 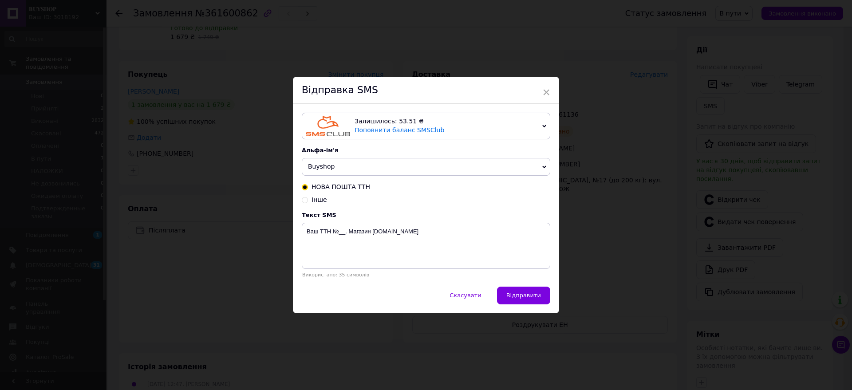 What do you see at coordinates (320, 150) in the screenshot?
I see `span: Альфа-ім'я` at bounding box center [320, 150].